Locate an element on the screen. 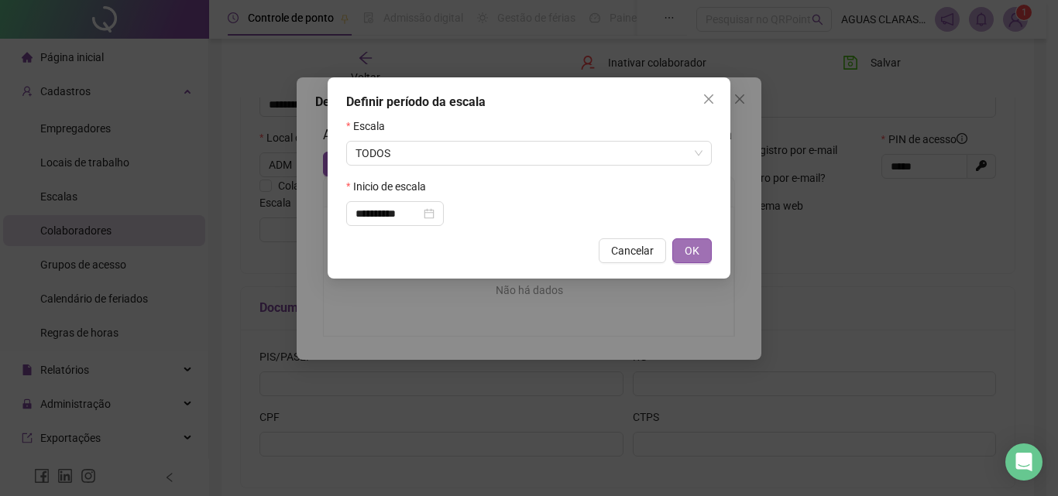 Image resolution: width=1058 pixels, height=496 pixels. span: Cancelar is located at coordinates (632, 251).